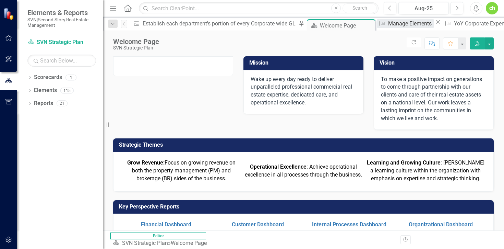 This screenshot has height=249, width=504. I want to click on div: Establish each department's portion of every Corporate wide GL, so click(220, 23).